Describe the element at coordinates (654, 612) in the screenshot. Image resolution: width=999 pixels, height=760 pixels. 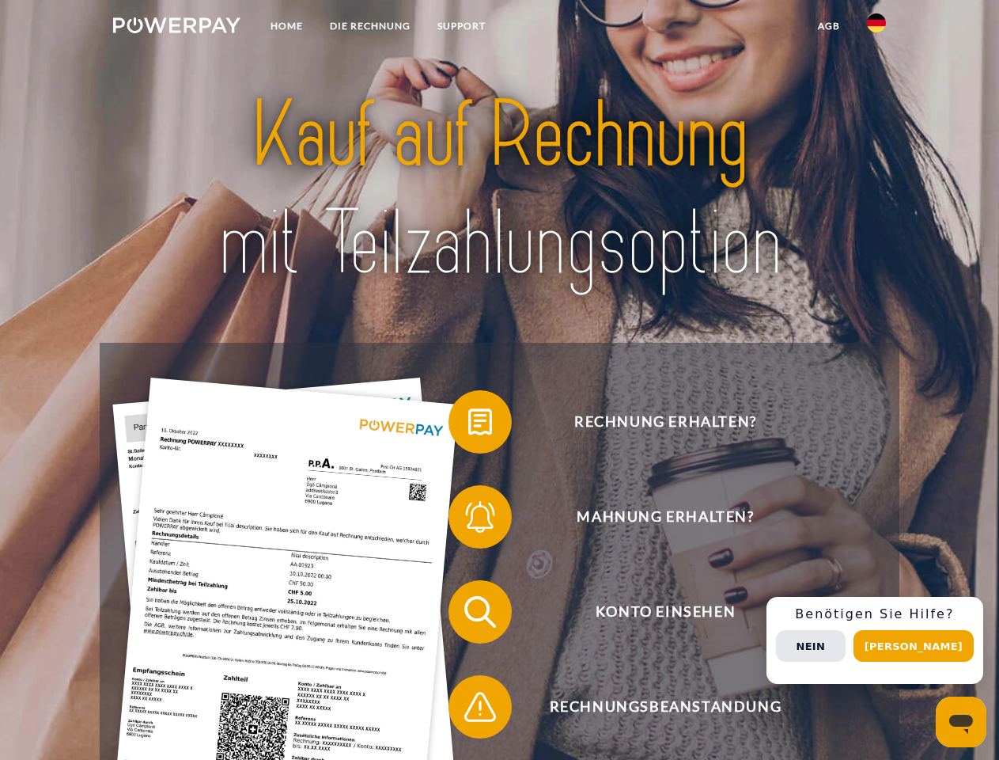
I see `a: Konto einsehen` at that location.